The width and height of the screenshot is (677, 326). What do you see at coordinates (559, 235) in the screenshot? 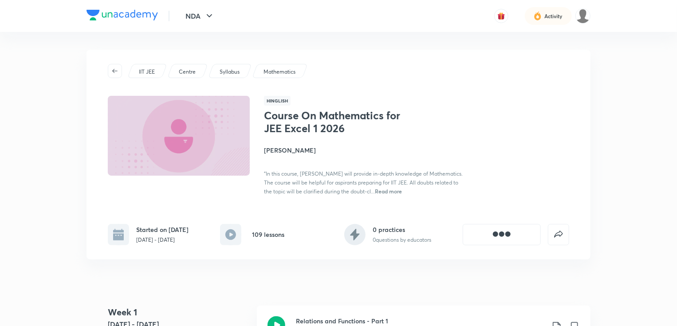
I see `button: false` at bounding box center [559, 235].